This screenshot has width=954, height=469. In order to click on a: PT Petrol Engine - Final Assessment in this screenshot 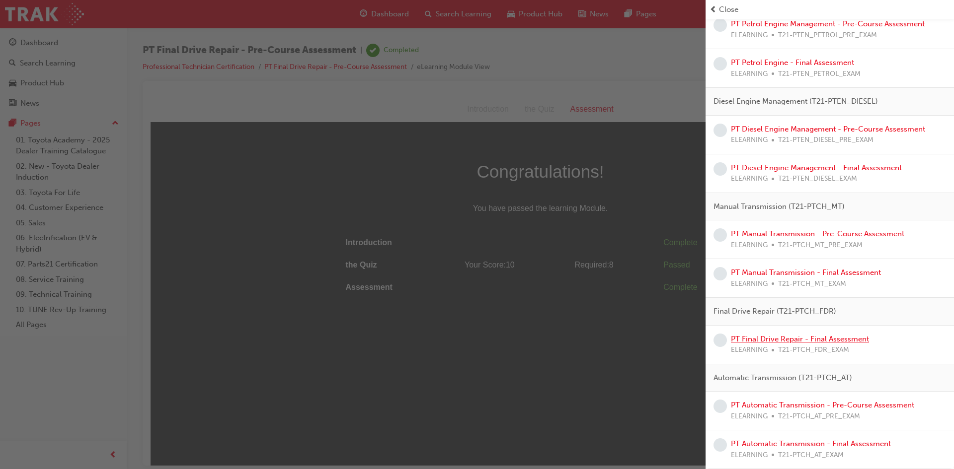, I will do `click(792, 63)`.